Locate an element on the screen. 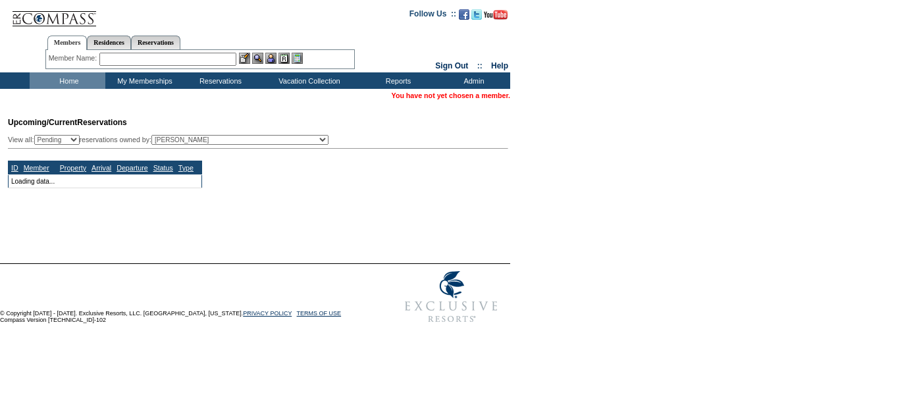  a: Members is located at coordinates (67, 43).